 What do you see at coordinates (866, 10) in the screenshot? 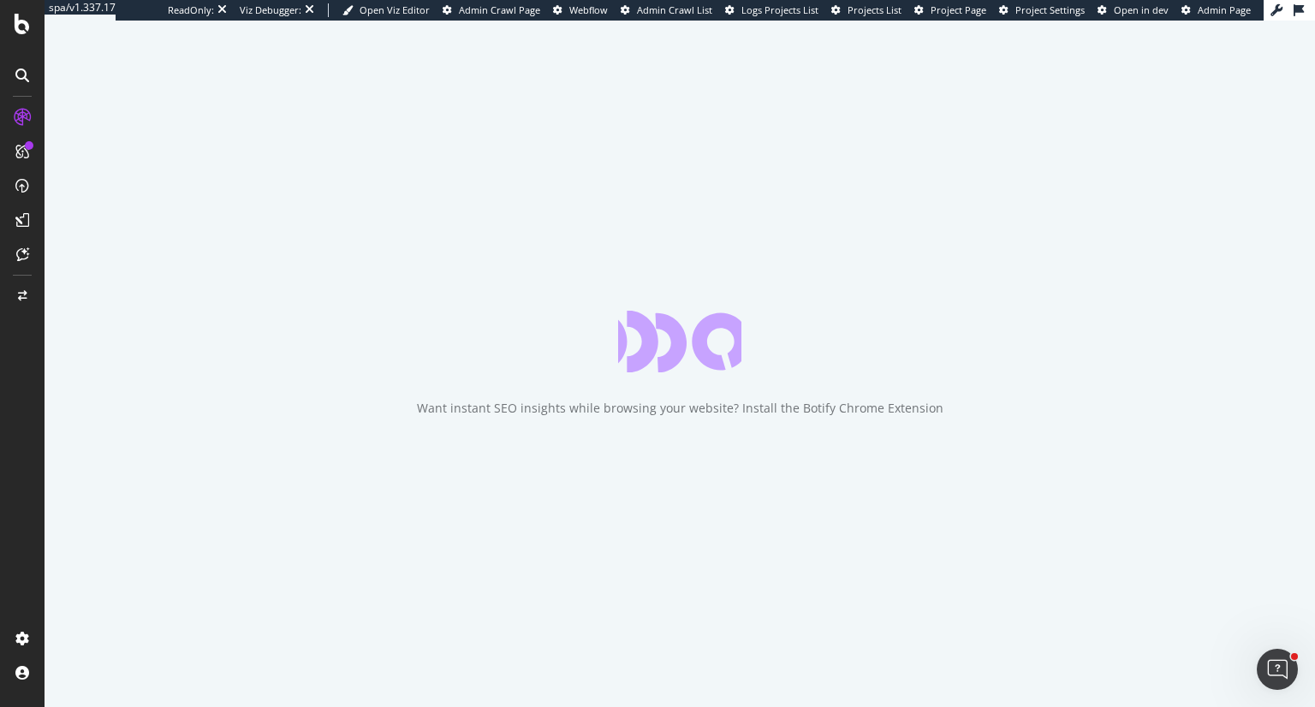
I see `a: Projects List` at bounding box center [866, 10].